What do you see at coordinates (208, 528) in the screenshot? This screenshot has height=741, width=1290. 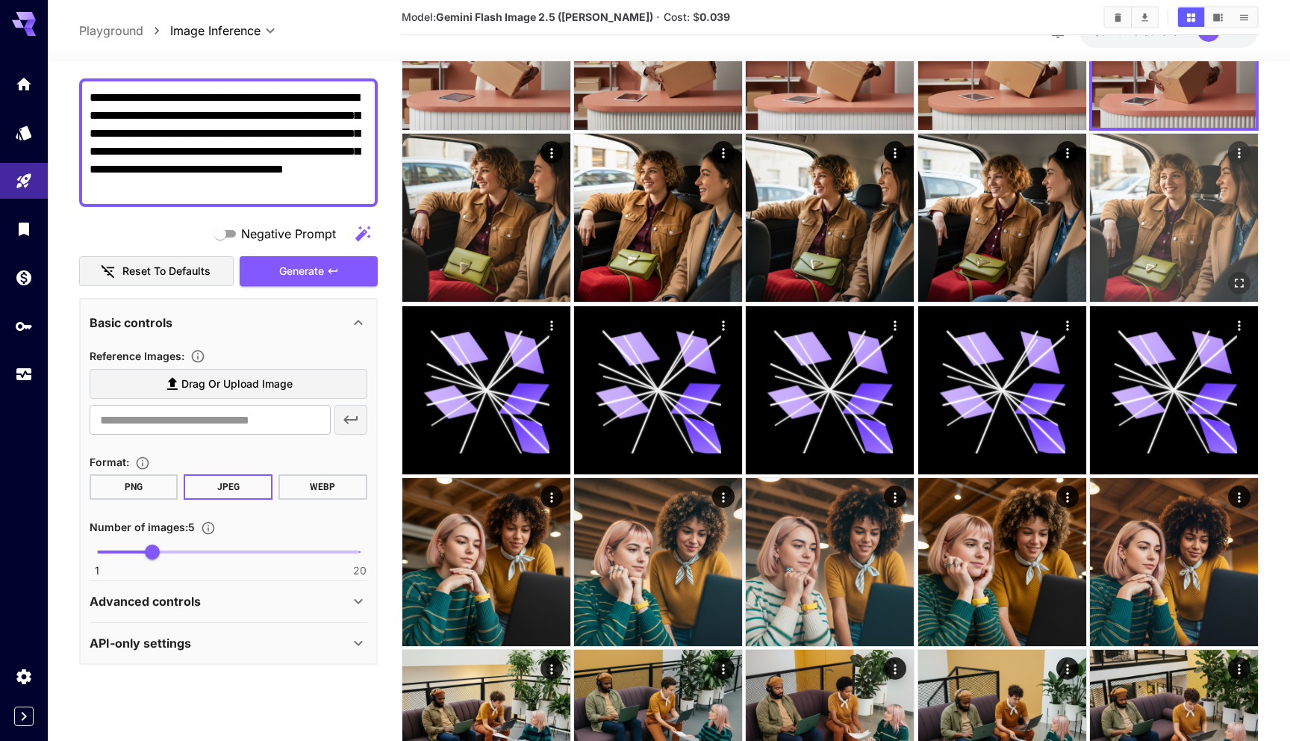 I see `button: Specify how many images to generate in a single request. Each image generation will be charged se...` at bounding box center [208, 528].